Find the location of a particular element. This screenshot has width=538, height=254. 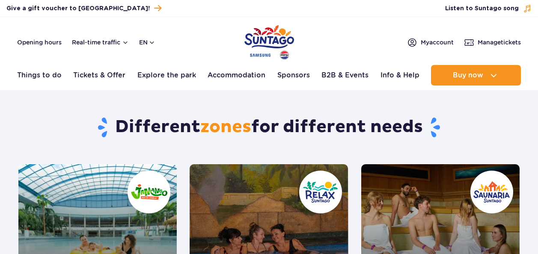

a: Sponsors is located at coordinates (294, 75).